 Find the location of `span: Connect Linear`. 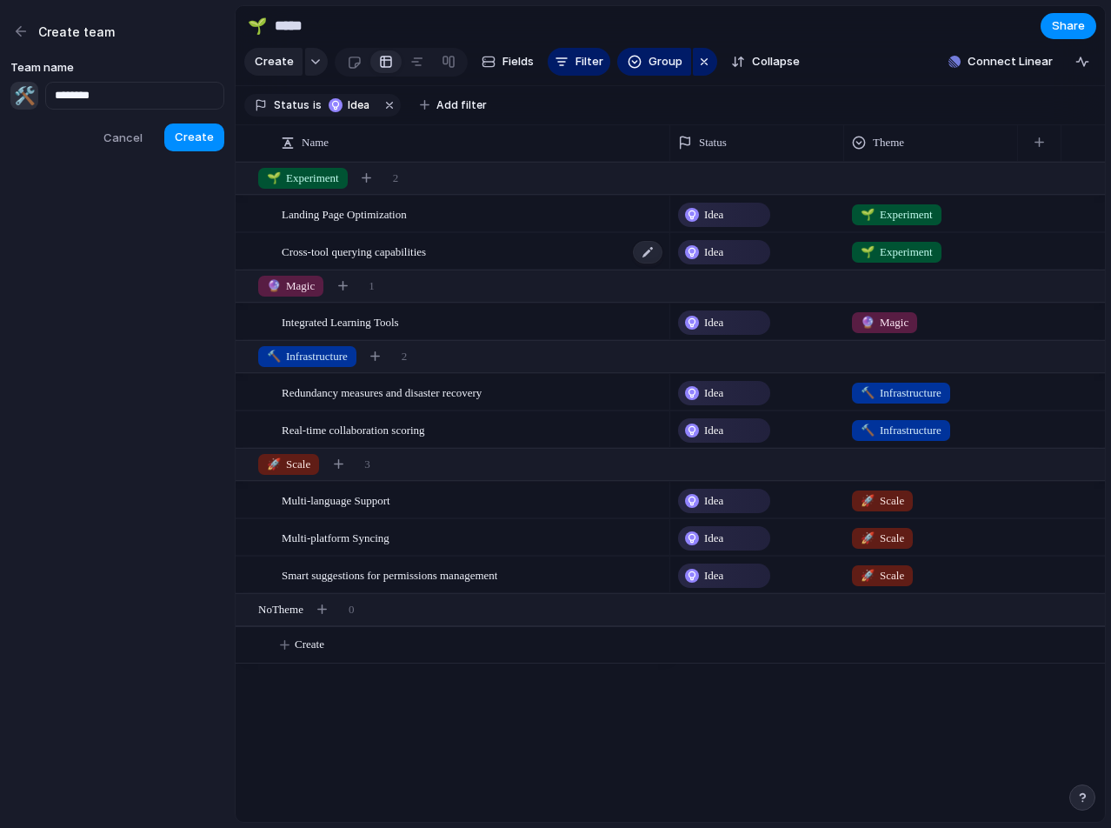

span: Connect Linear is located at coordinates (1010, 62).